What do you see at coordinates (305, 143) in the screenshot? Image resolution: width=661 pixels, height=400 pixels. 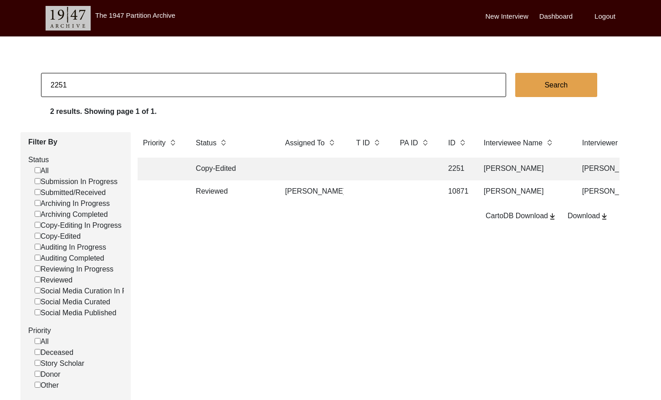 I see `label: Assigned To` at bounding box center [305, 143].